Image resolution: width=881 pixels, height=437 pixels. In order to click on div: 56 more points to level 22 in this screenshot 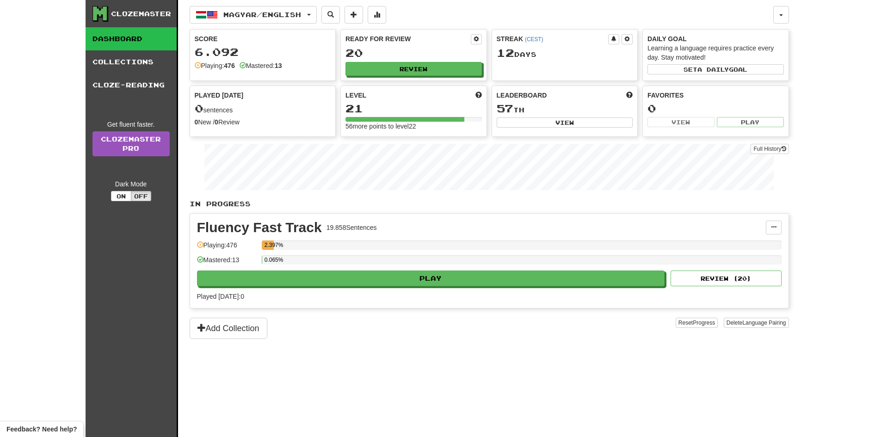, I will do `click(414, 126)`.